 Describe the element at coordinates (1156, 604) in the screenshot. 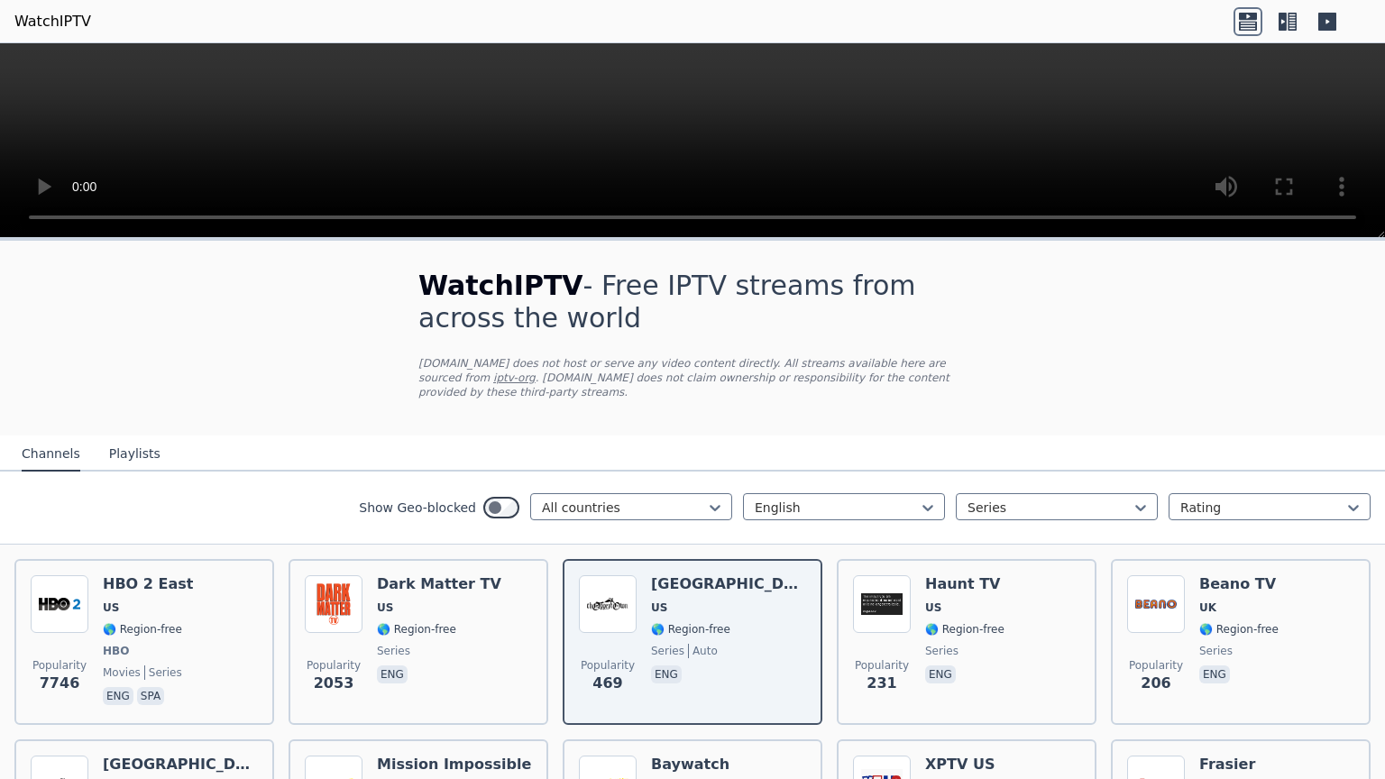

I see `img: Beano TV` at that location.